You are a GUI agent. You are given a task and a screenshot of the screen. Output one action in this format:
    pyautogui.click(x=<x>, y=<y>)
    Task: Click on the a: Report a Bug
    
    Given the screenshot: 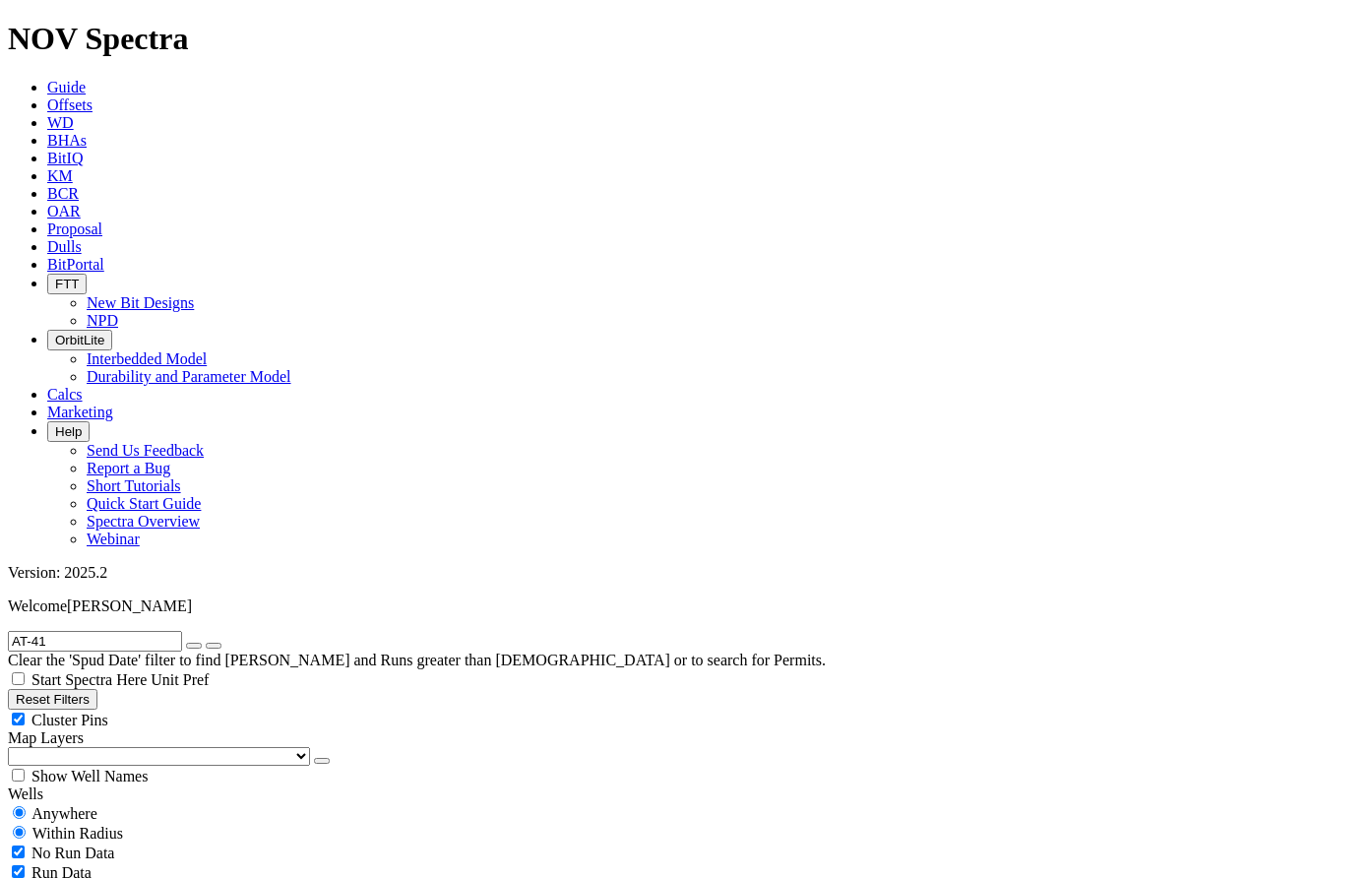 What is the action you would take?
    pyautogui.click(x=128, y=468)
    